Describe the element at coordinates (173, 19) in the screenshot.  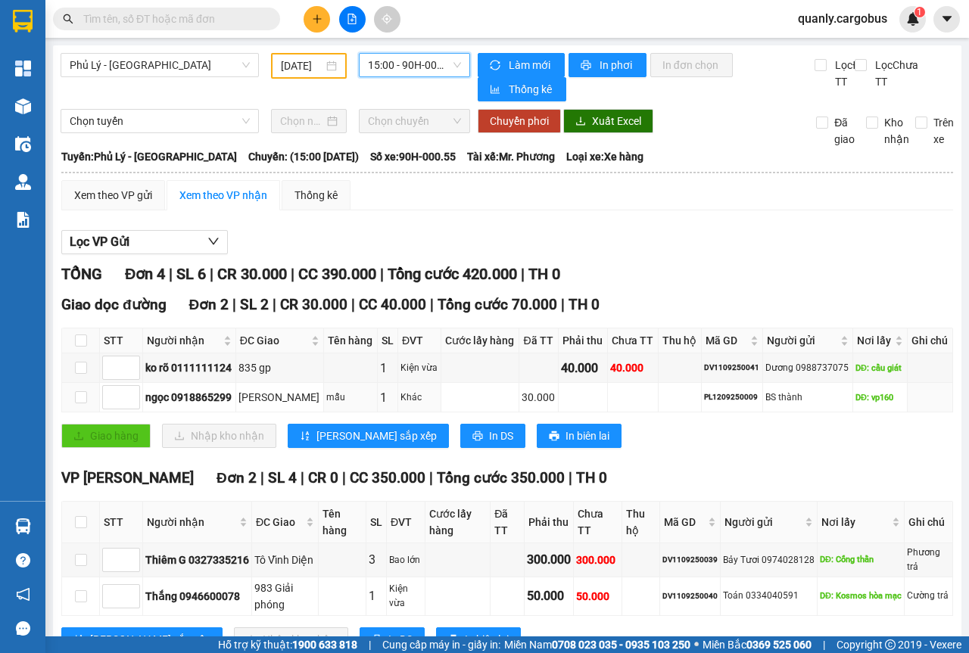
I see `input: Tìm tên, số ĐT hoặc mã đơn` at that location.